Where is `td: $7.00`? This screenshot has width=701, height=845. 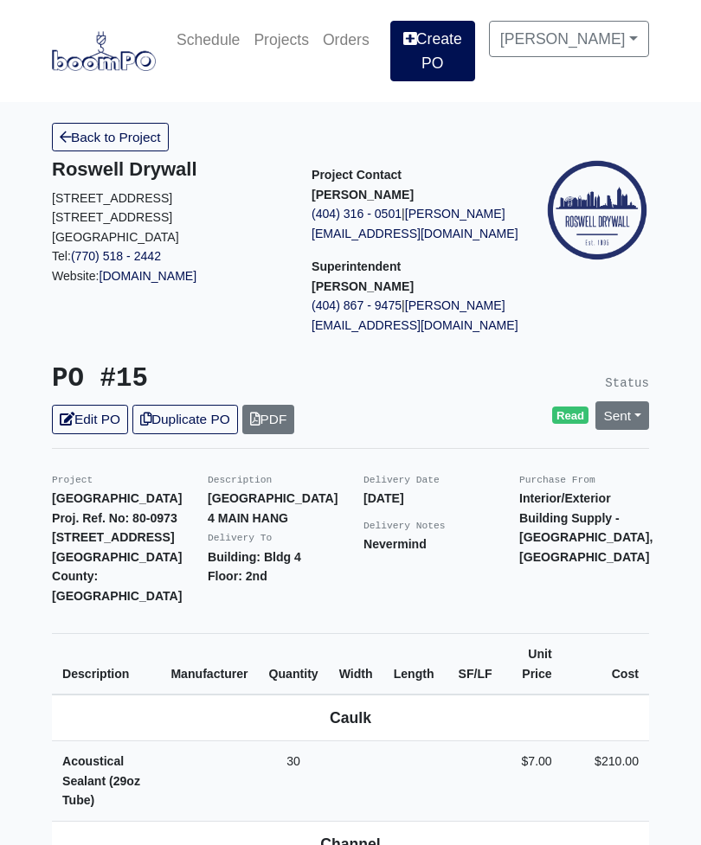 td: $7.00 is located at coordinates (532, 781).